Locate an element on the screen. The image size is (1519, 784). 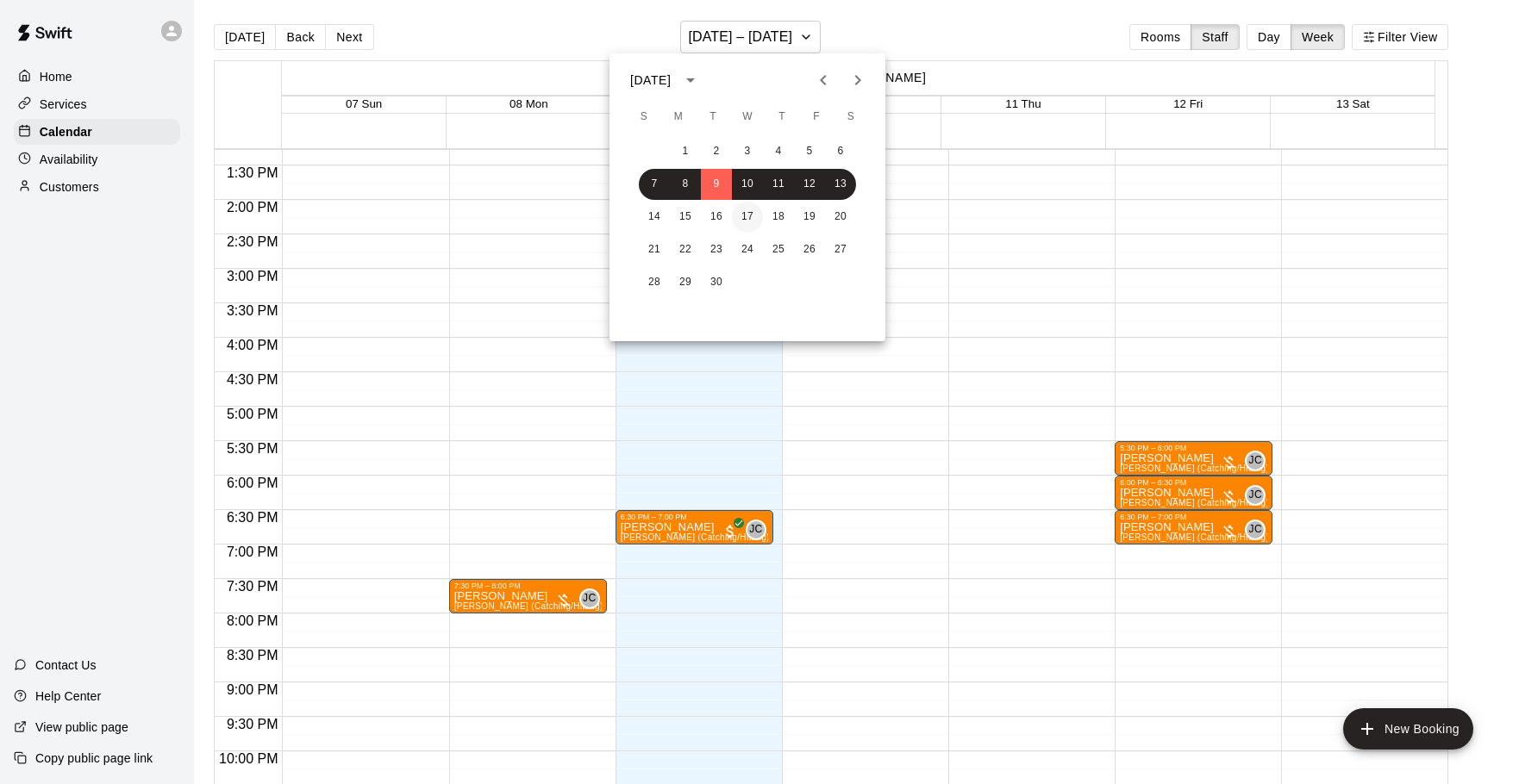
button: 11 is located at coordinates (778, 184).